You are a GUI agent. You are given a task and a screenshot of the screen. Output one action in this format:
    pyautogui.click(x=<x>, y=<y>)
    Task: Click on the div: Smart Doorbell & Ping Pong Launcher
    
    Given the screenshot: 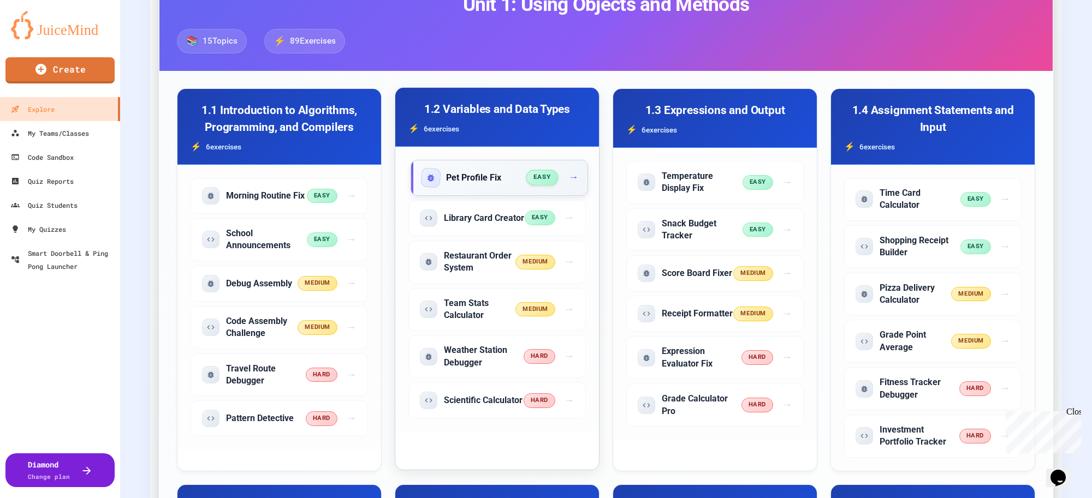 What is the action you would take?
    pyautogui.click(x=63, y=260)
    